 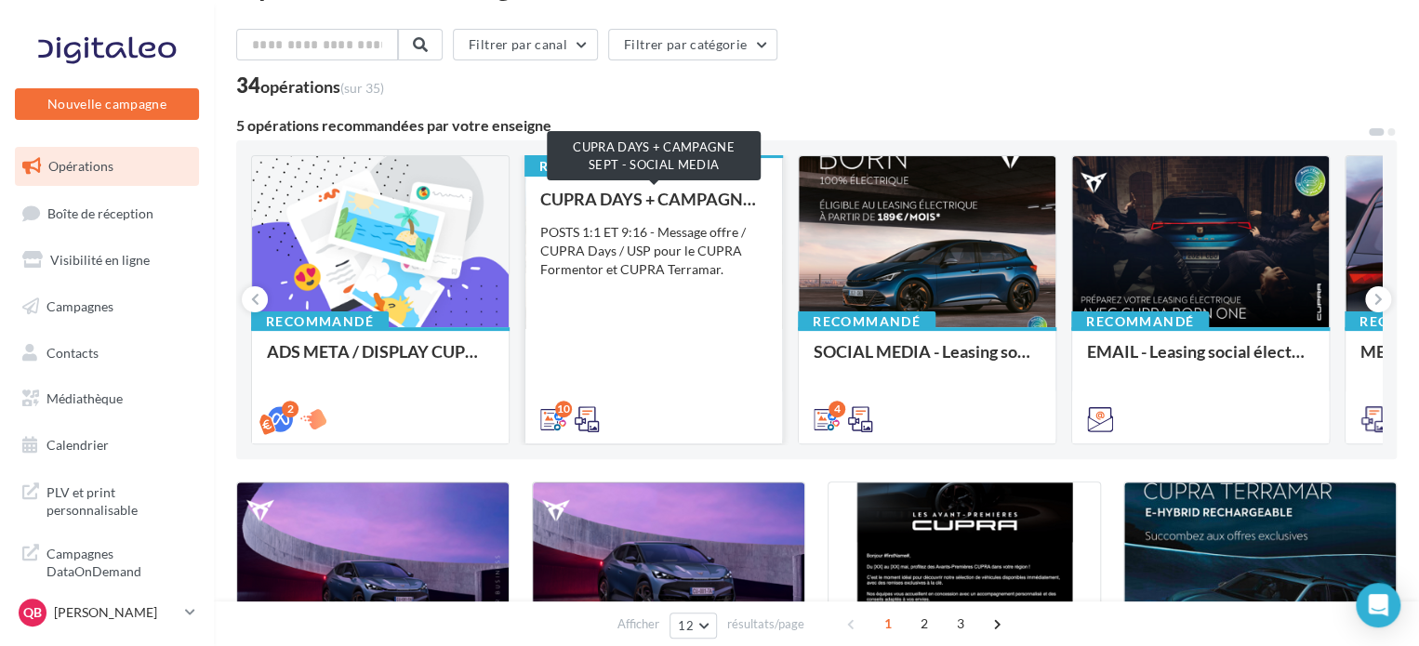 I want to click on a: Contacts, so click(x=107, y=353).